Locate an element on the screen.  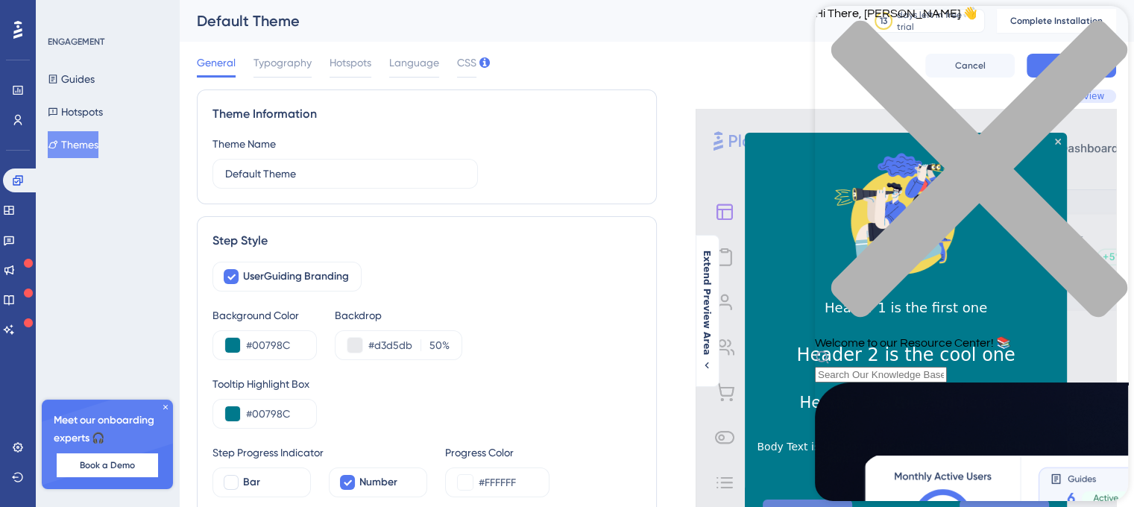
img: launcher-image-alternative-text is located at coordinates (22, 22).